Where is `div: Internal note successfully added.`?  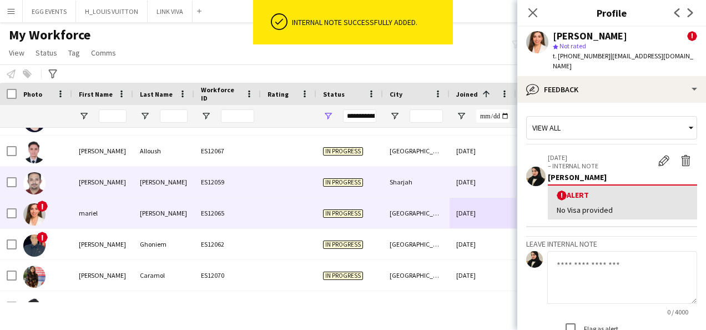 div: Internal note successfully added. is located at coordinates (370, 22).